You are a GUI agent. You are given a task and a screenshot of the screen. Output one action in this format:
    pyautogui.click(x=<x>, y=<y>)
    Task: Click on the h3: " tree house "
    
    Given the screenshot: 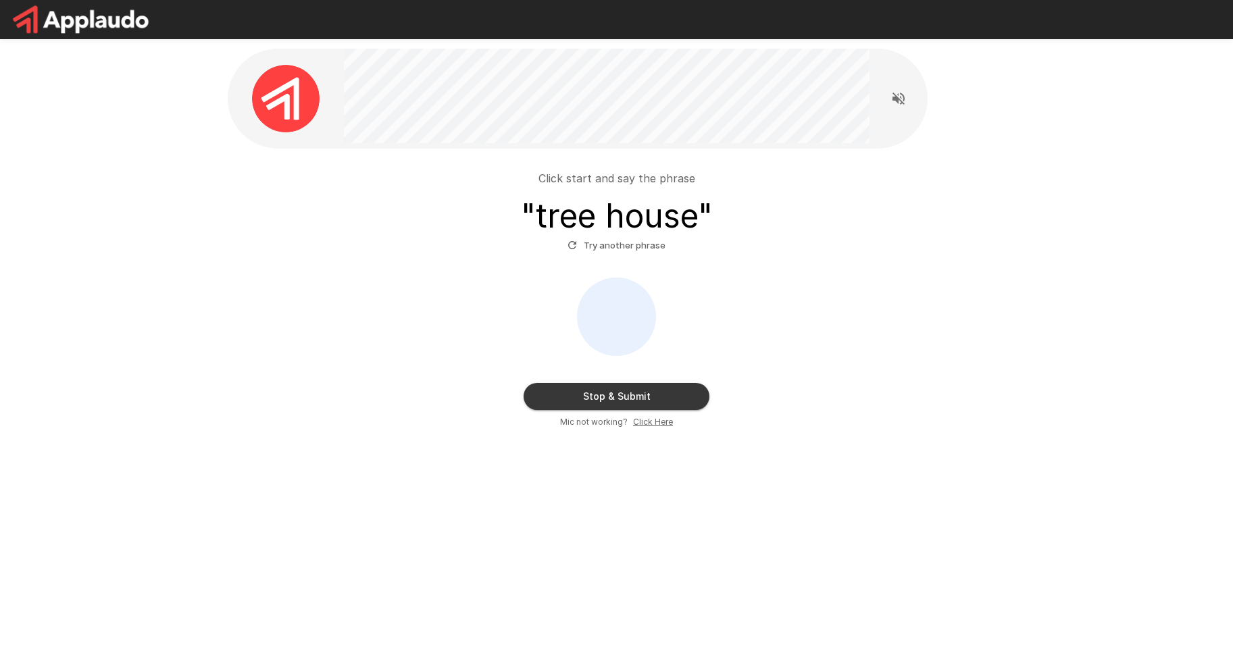 What is the action you would take?
    pyautogui.click(x=617, y=216)
    